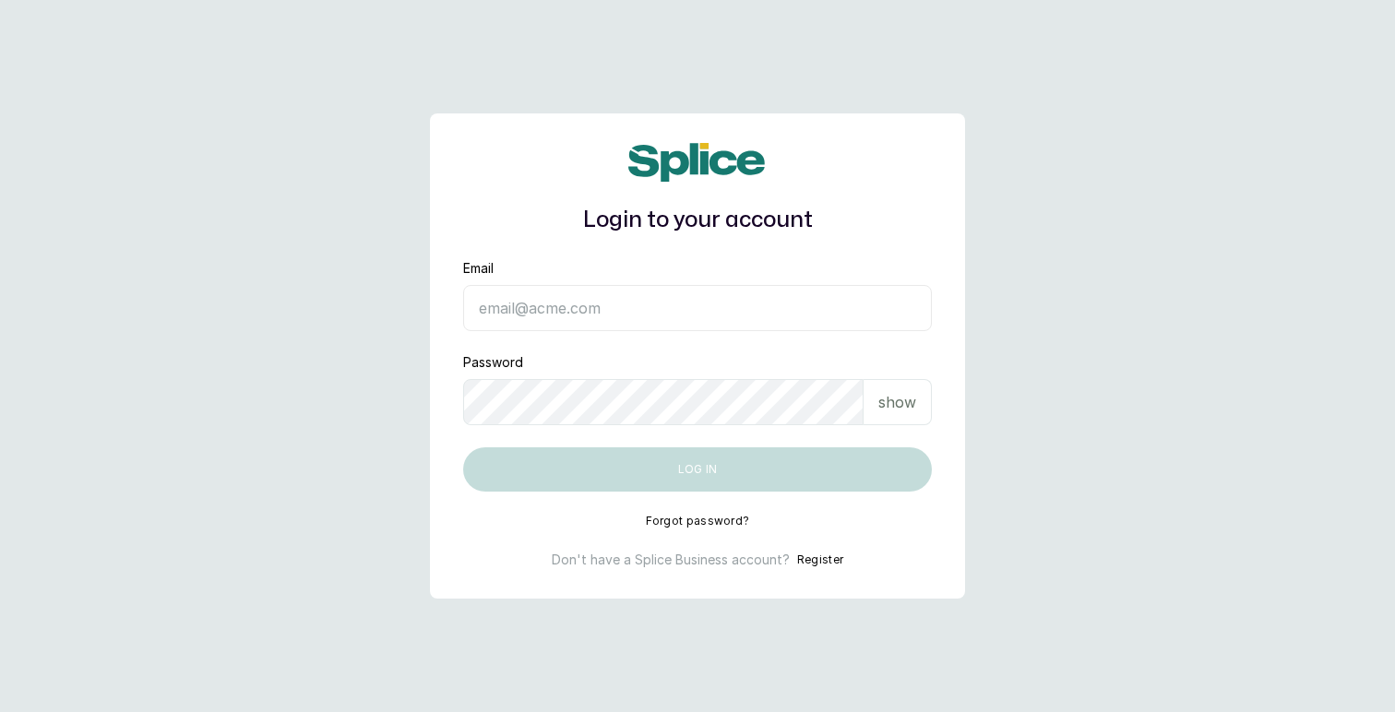 Image resolution: width=1395 pixels, height=712 pixels. Describe the element at coordinates (897, 402) in the screenshot. I see `p: show` at that location.